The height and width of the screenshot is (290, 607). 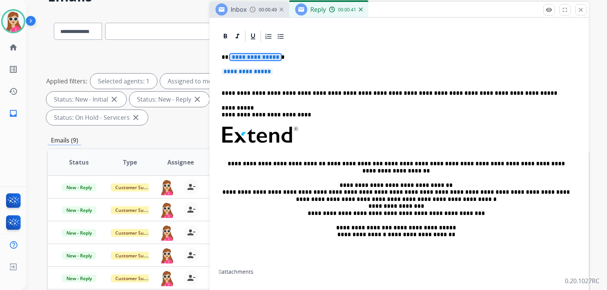 What do you see at coordinates (181, 162) in the screenshot?
I see `span: Assignee` at bounding box center [181, 162].